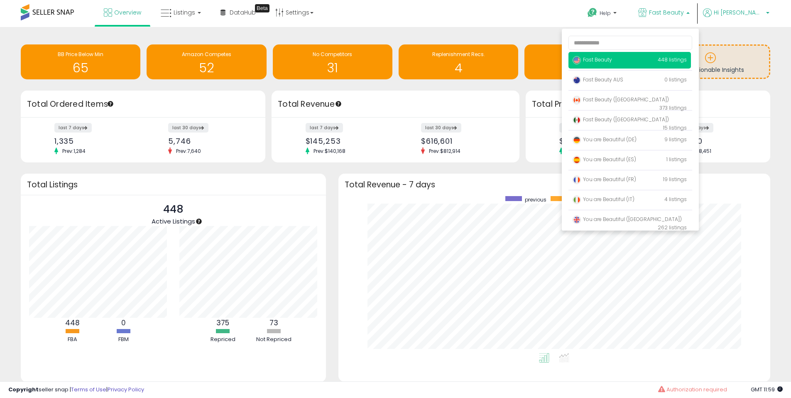 The width and height of the screenshot is (791, 398). What do you see at coordinates (81, 62) in the screenshot?
I see `a: BB Price Below Min 65` at bounding box center [81, 62].